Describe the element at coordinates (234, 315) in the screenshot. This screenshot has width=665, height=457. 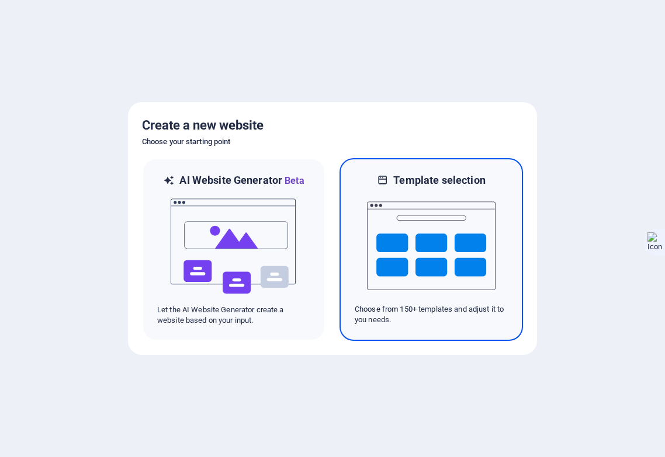
I see `p: Let the AI Website Generator create a website based on your input.` at that location.